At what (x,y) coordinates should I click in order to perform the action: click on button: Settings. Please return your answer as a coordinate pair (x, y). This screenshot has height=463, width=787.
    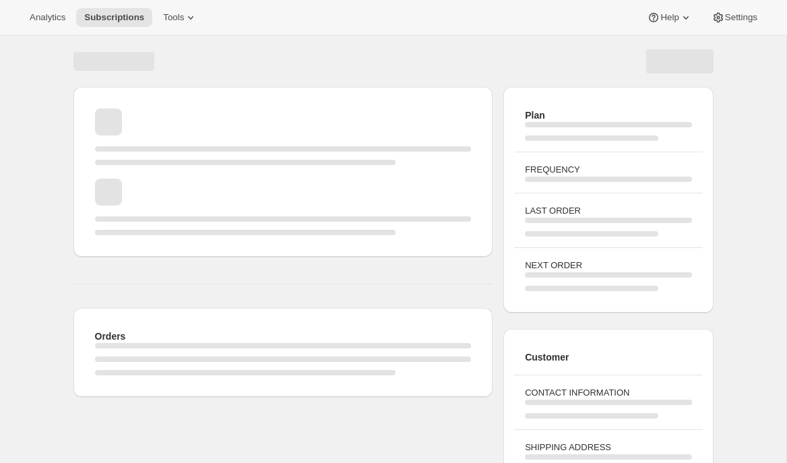
    Looking at the image, I should click on (734, 18).